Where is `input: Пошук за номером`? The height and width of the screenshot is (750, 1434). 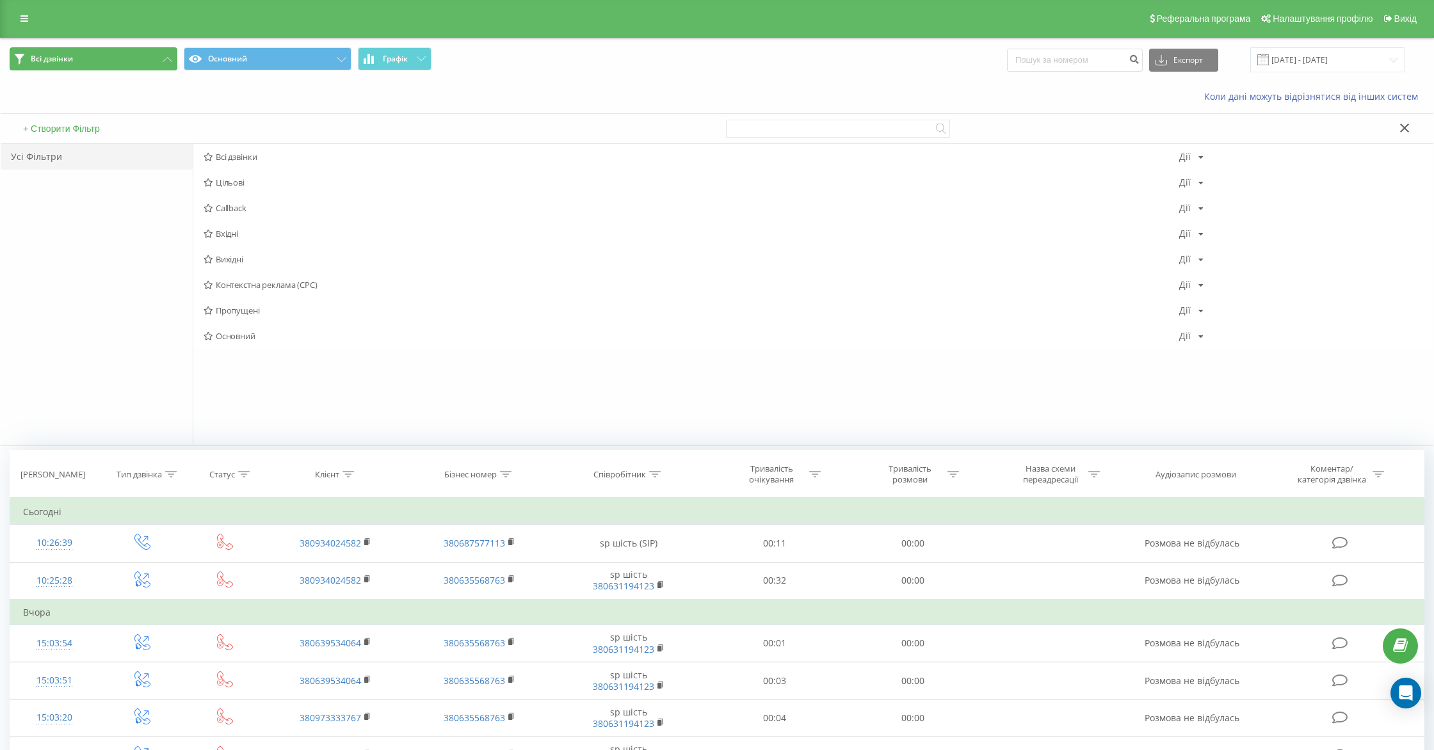 input: Пошук за номером is located at coordinates (1075, 60).